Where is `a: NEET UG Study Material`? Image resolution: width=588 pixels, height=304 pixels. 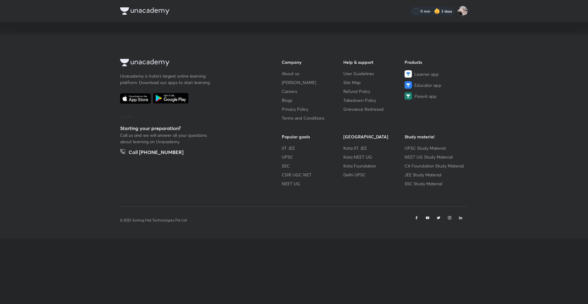 a: NEET UG Study Material is located at coordinates (435, 157).